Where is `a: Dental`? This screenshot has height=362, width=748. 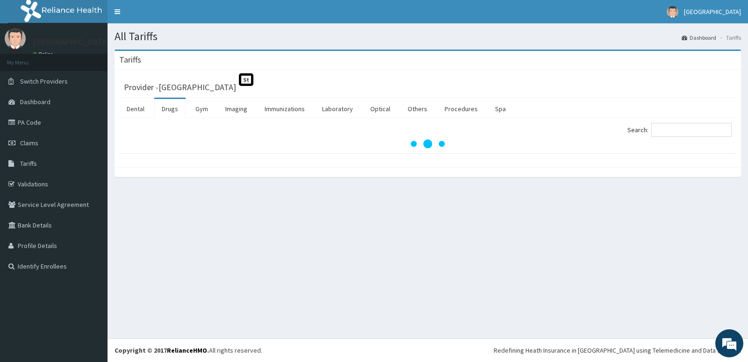
a: Dental is located at coordinates (136, 109).